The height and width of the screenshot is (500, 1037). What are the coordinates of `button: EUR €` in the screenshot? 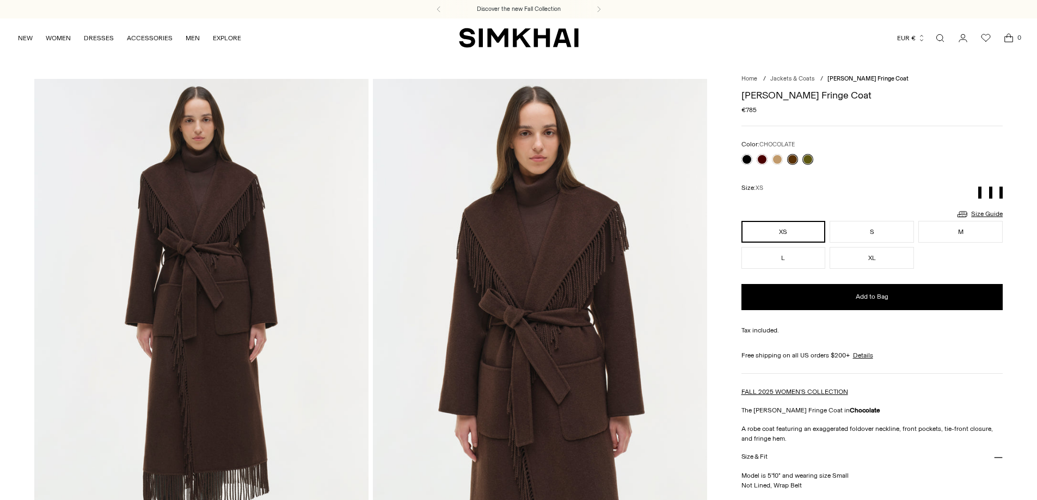 It's located at (911, 38).